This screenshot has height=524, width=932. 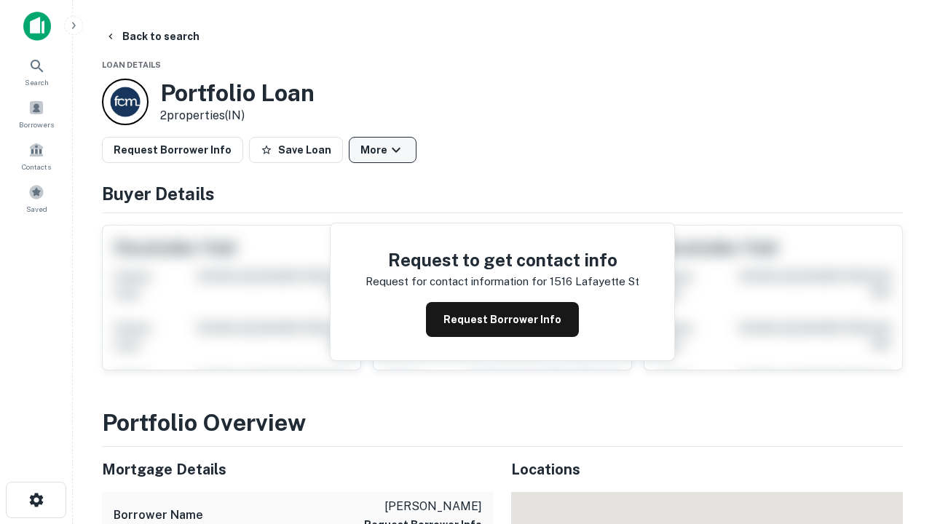 I want to click on div: Contacts, so click(x=36, y=156).